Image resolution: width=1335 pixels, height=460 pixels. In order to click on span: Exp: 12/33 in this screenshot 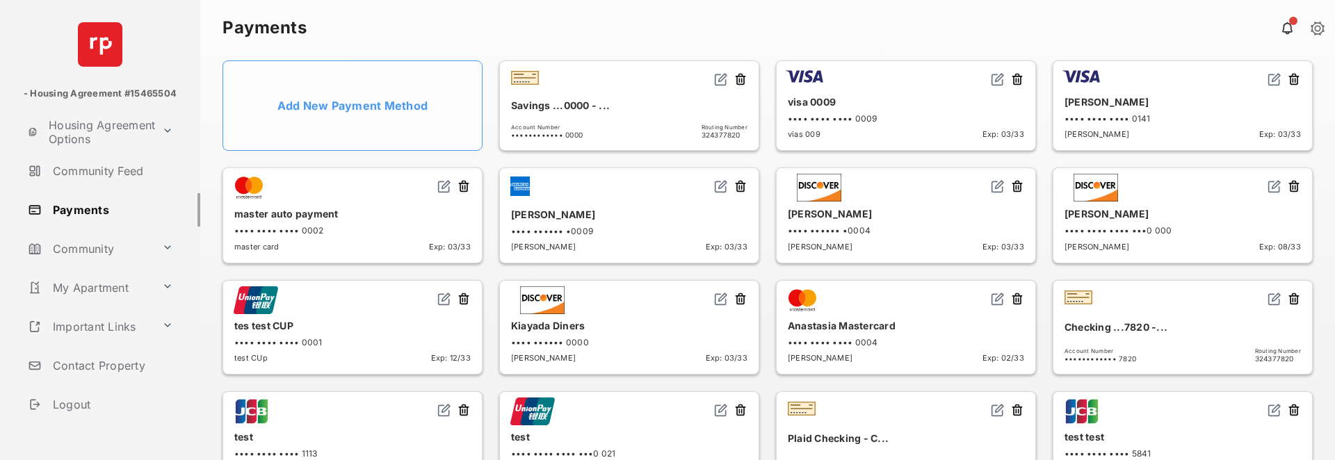, I will do `click(451, 358)`.